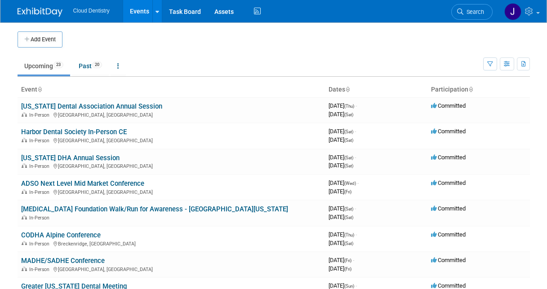 Image resolution: width=547 pixels, height=289 pixels. Describe the element at coordinates (40, 89) in the screenshot. I see `a: Sort by Event Name` at that location.